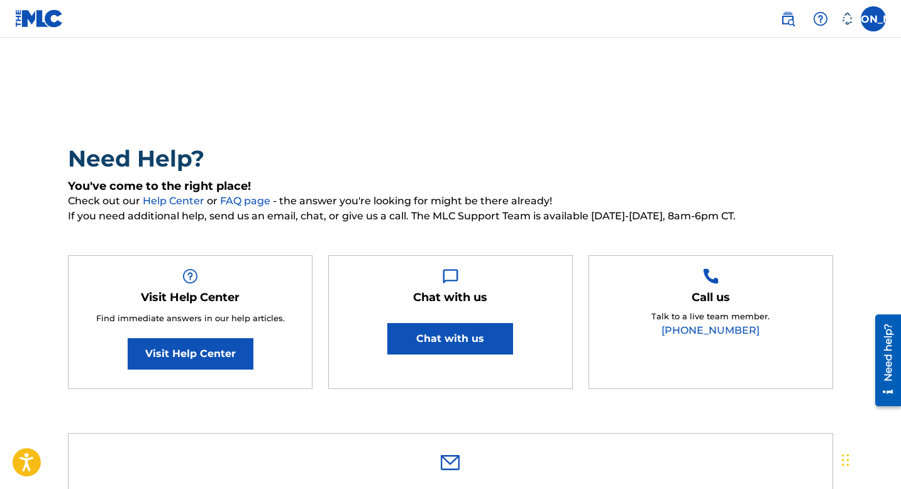 This screenshot has width=901, height=489. Describe the element at coordinates (191, 318) in the screenshot. I see `span: Find immediate answers in our help articles.` at that location.